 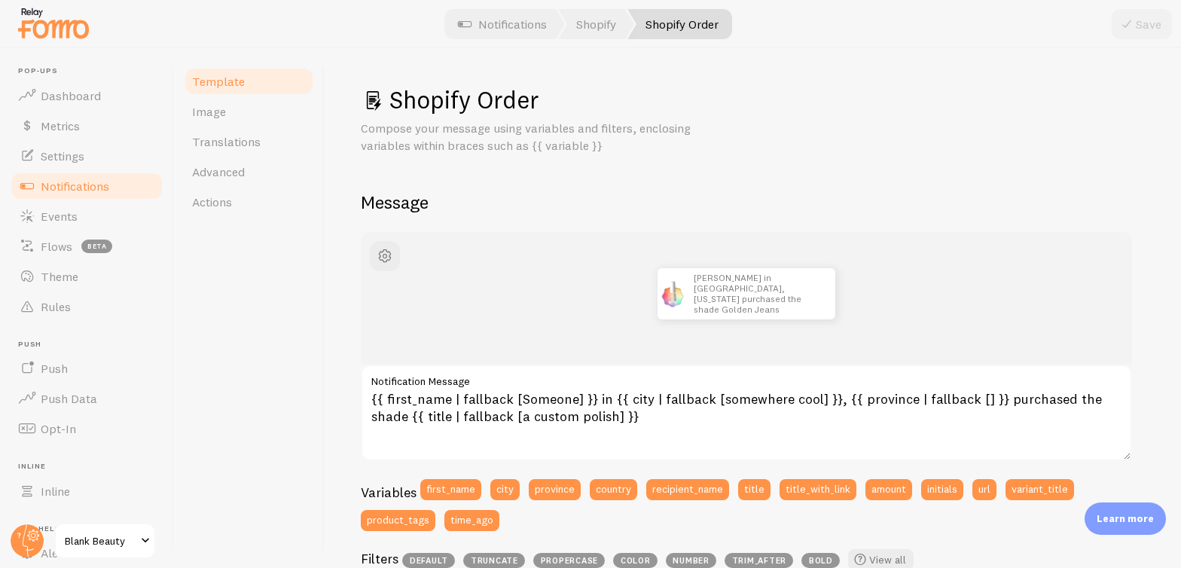 What do you see at coordinates (1125, 518) in the screenshot?
I see `div: Learn more` at bounding box center [1125, 518].